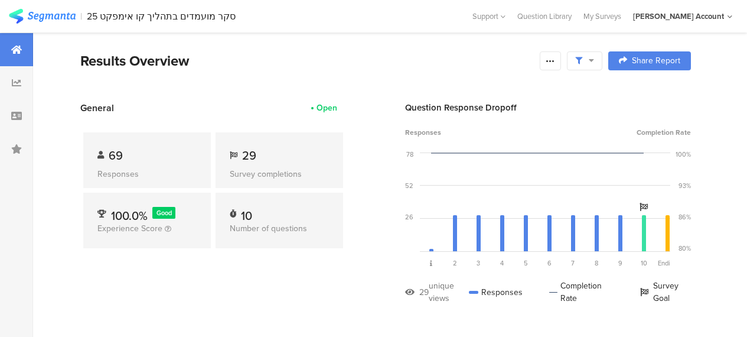 The image size is (747, 337). What do you see at coordinates (424, 292) in the screenshot?
I see `div: 29` at bounding box center [424, 292].